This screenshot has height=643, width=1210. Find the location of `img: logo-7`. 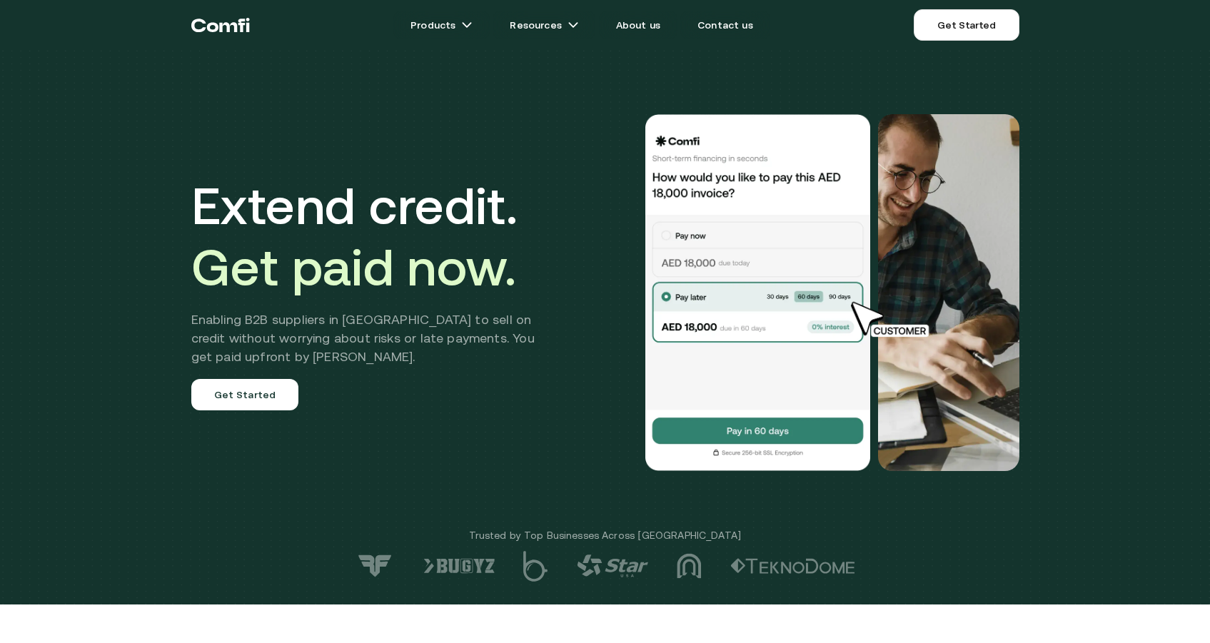

img: logo-7 is located at coordinates (375, 566).